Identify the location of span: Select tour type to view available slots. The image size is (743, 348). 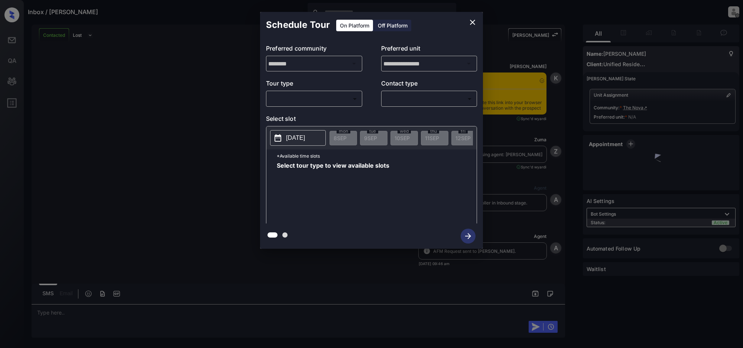
(333, 192).